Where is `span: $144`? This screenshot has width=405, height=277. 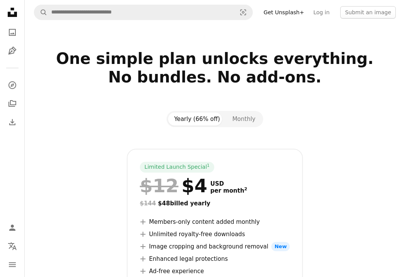 span: $144 is located at coordinates (148, 203).